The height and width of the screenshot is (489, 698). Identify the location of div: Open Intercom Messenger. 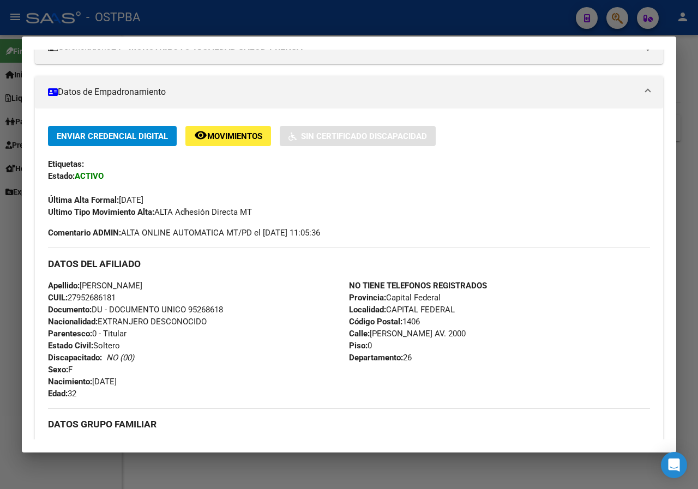
(674, 465).